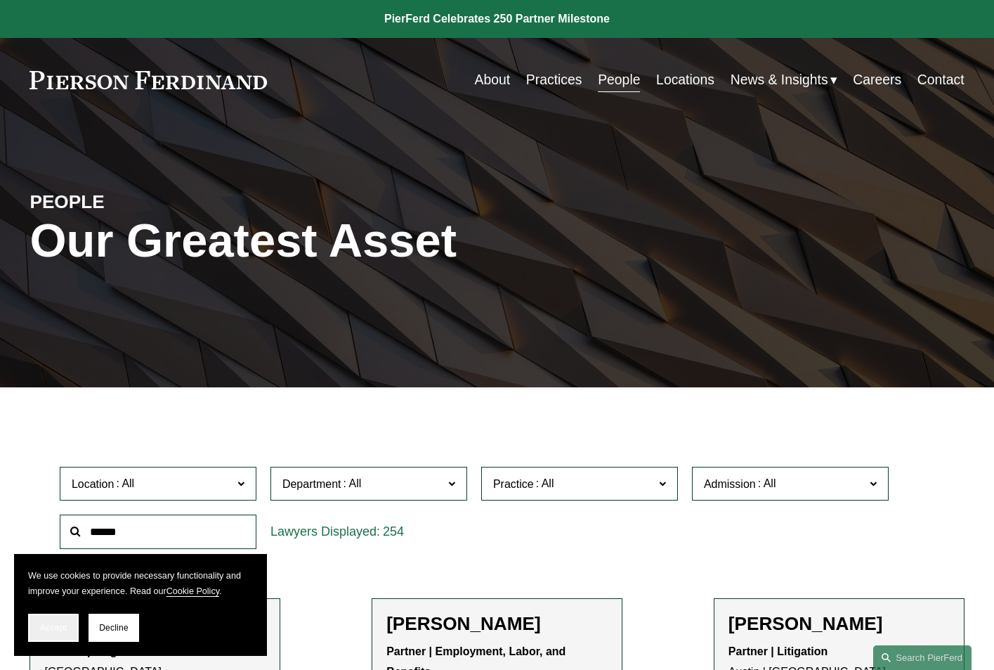 Image resolution: width=994 pixels, height=670 pixels. Describe the element at coordinates (778, 651) in the screenshot. I see `strong: Partner | Litigation` at that location.